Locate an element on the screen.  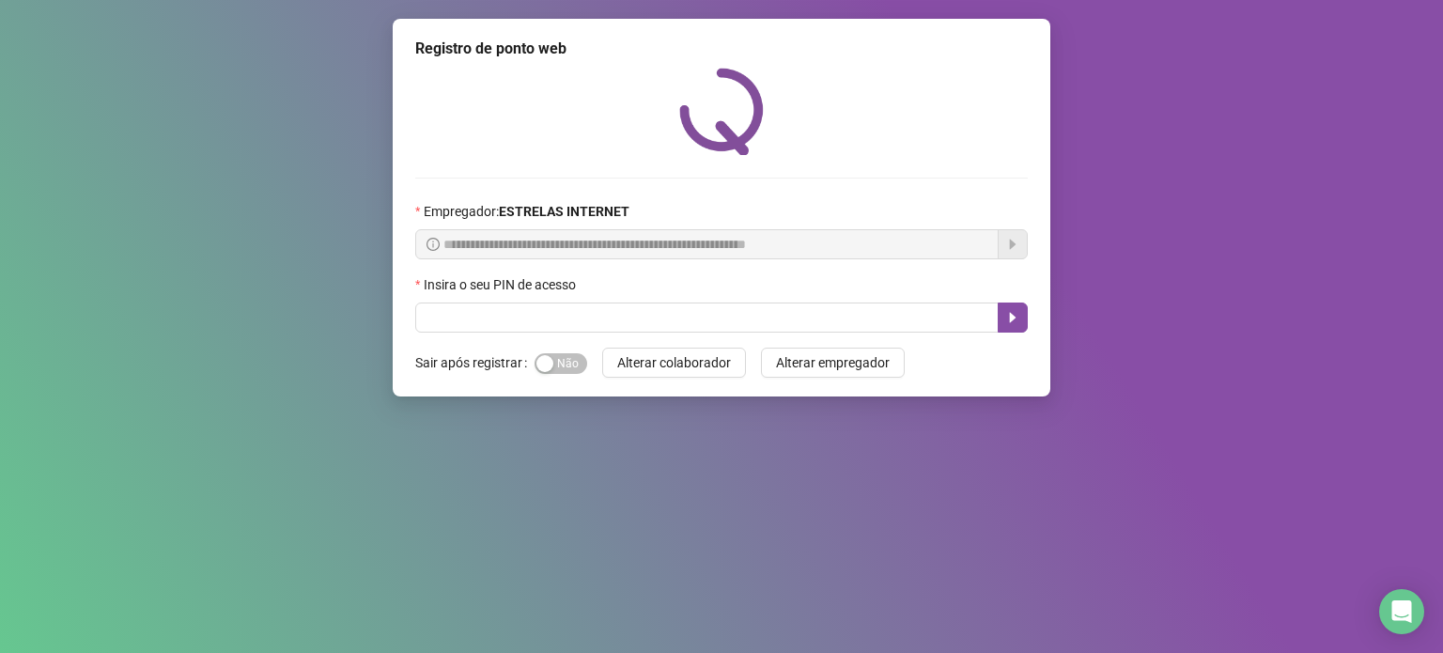
span: Alterar colaborador is located at coordinates (674, 363).